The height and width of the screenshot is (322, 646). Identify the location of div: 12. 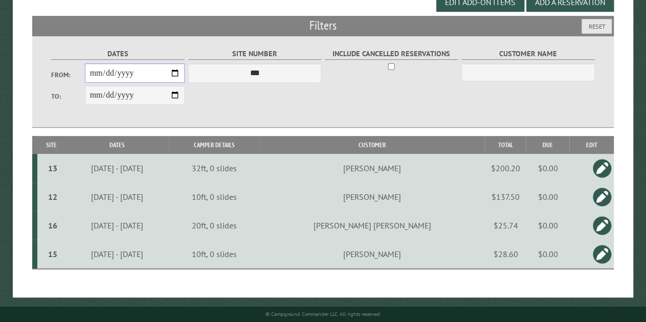
(52, 197).